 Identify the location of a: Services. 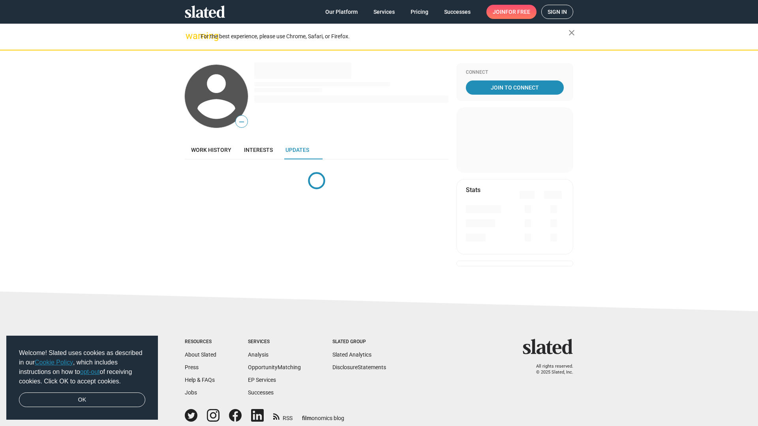
(384, 12).